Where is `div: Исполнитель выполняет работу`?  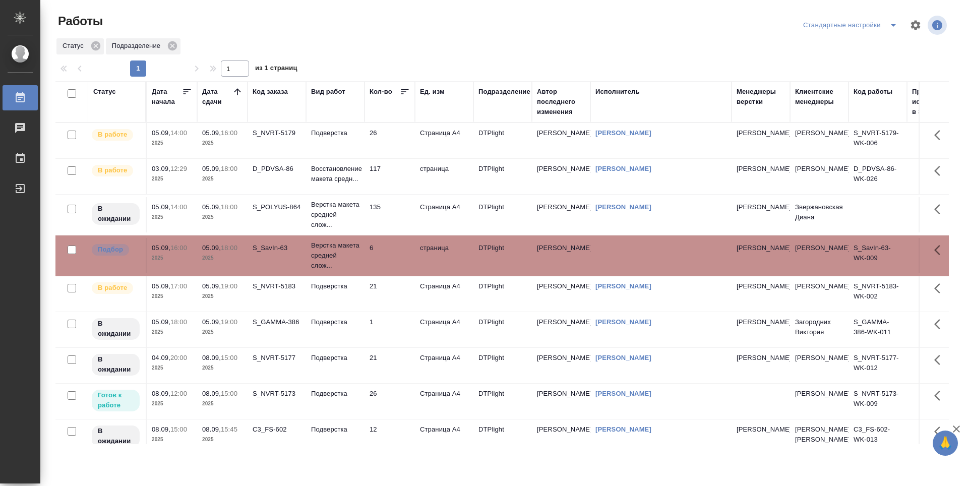
div: Исполнитель выполняет работу is located at coordinates (115, 170).